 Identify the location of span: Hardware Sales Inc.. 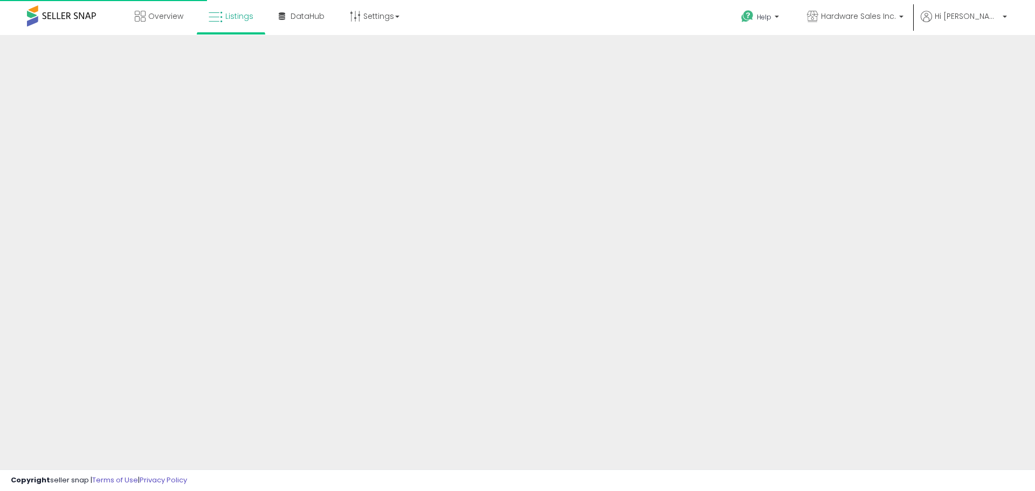
(859, 16).